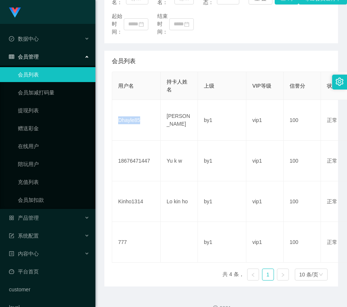 The image size is (347, 307). I want to click on a: 图标: dashboard平台首页, so click(49, 271).